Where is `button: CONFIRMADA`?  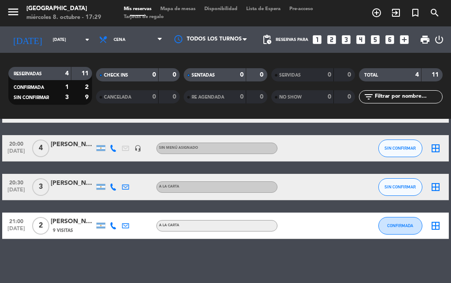 button: CONFIRMADA is located at coordinates (400, 226).